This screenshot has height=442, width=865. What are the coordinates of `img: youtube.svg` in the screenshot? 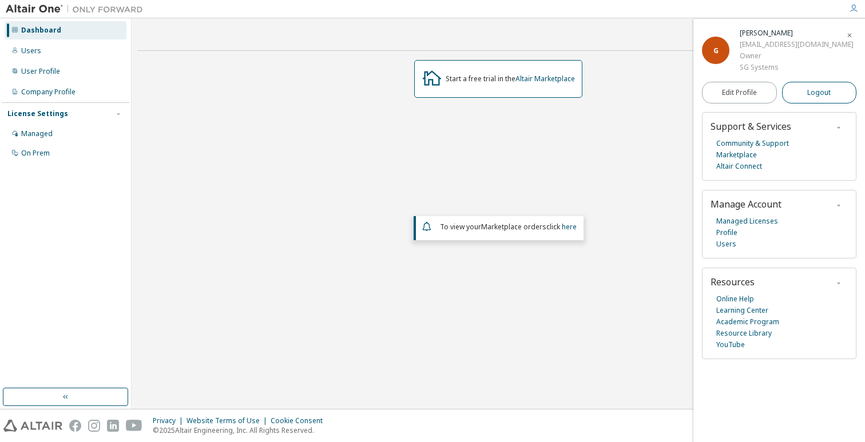 It's located at (134, 426).